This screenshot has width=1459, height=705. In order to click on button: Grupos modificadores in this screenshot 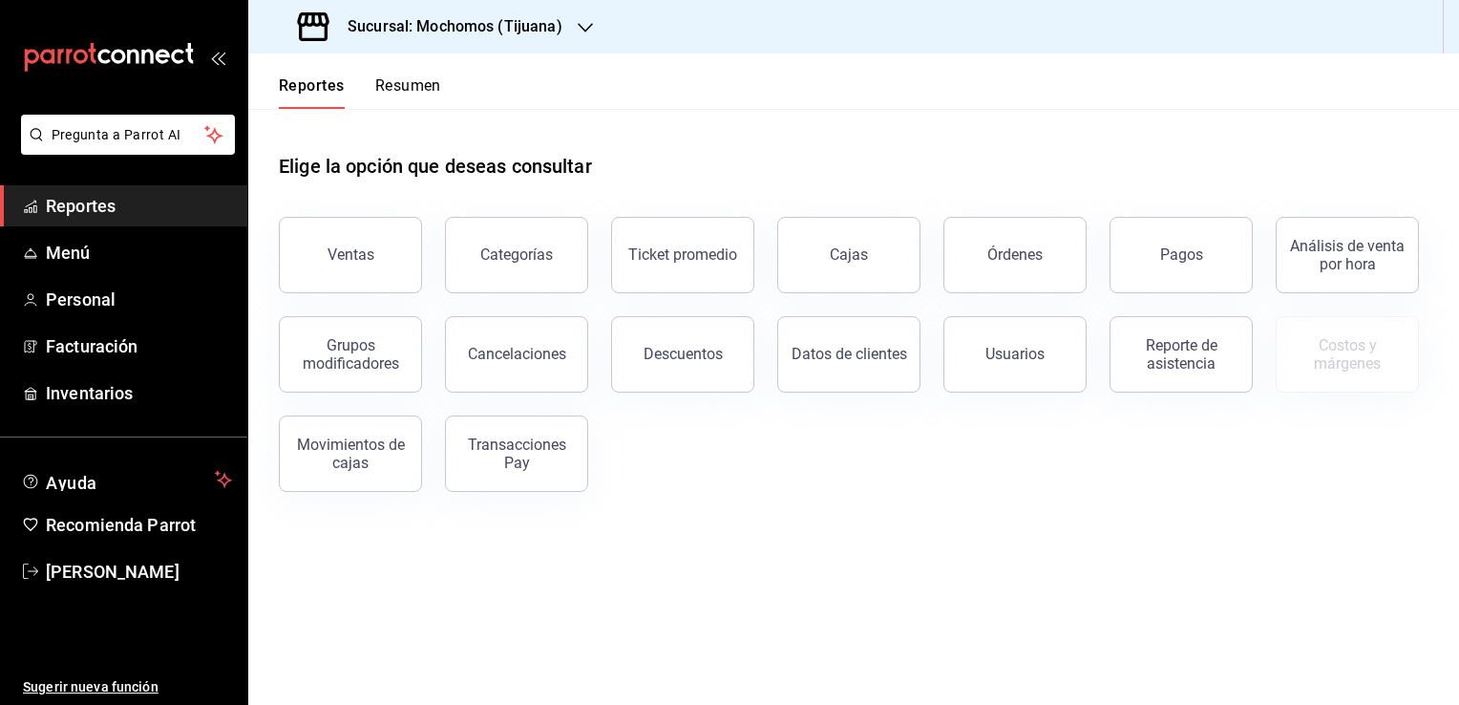, I will do `click(350, 354)`.